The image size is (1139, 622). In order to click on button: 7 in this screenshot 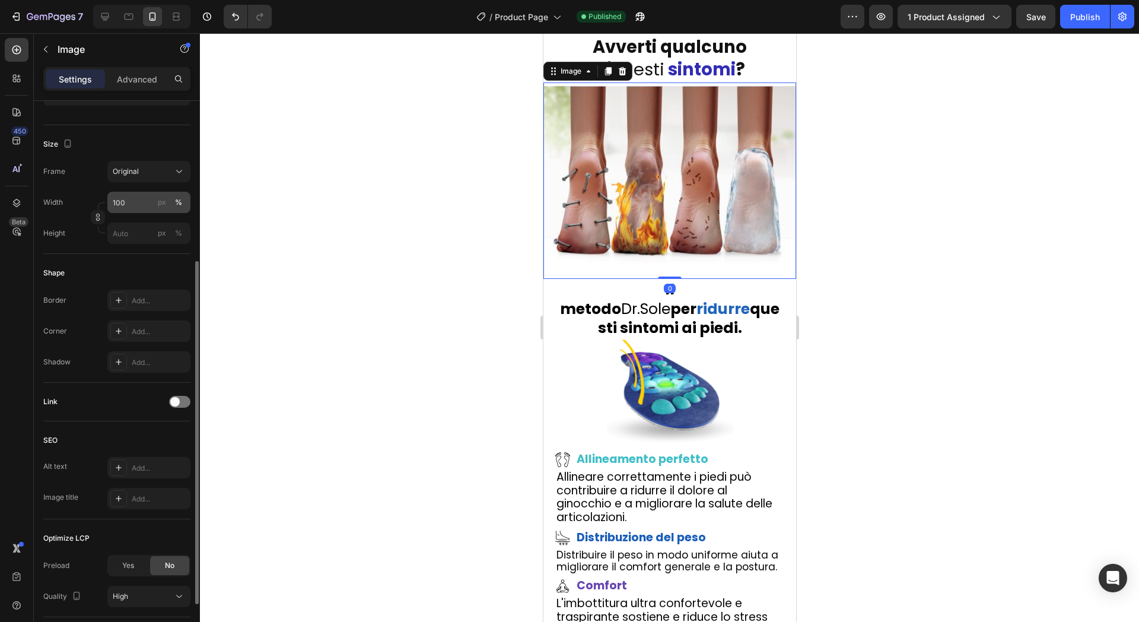, I will do `click(46, 17)`.